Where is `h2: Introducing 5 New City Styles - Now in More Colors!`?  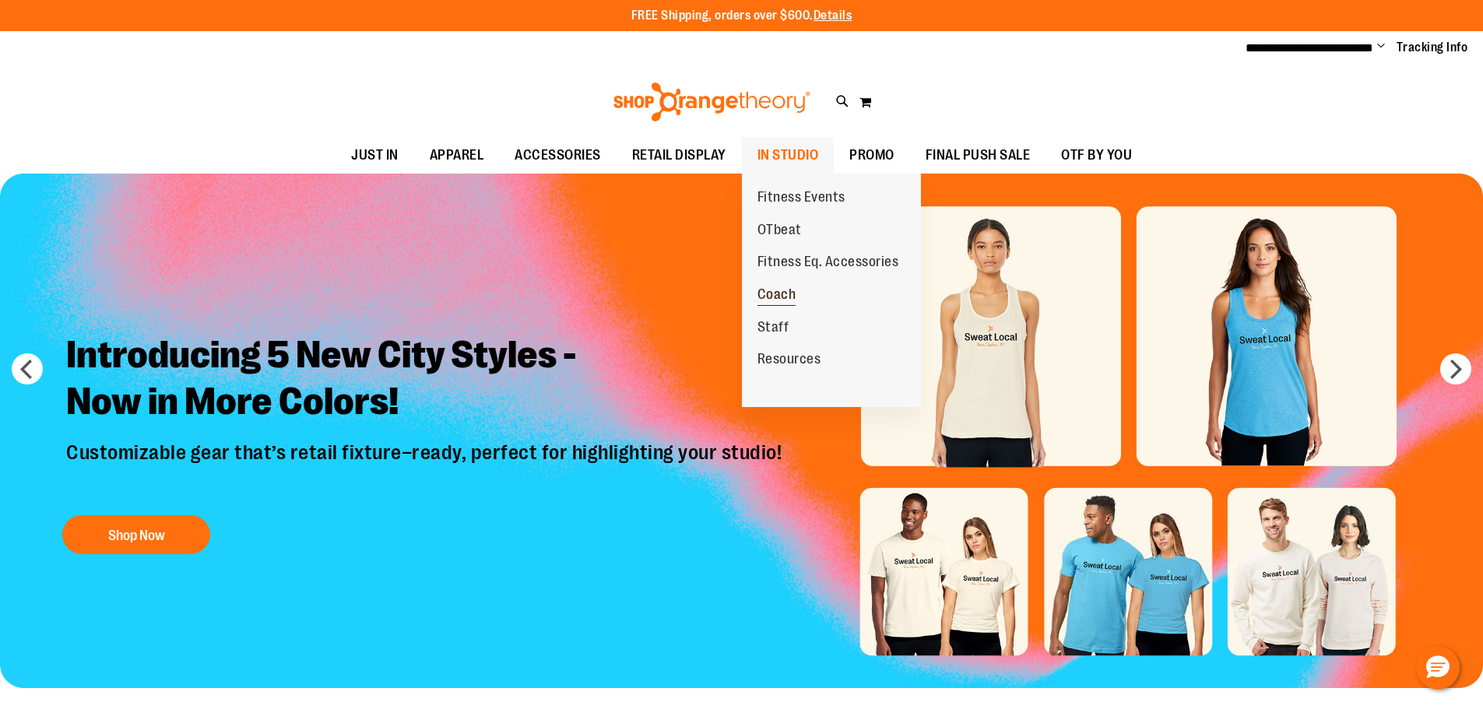 h2: Introducing 5 New City Styles - Now in More Colors! is located at coordinates (425, 379).